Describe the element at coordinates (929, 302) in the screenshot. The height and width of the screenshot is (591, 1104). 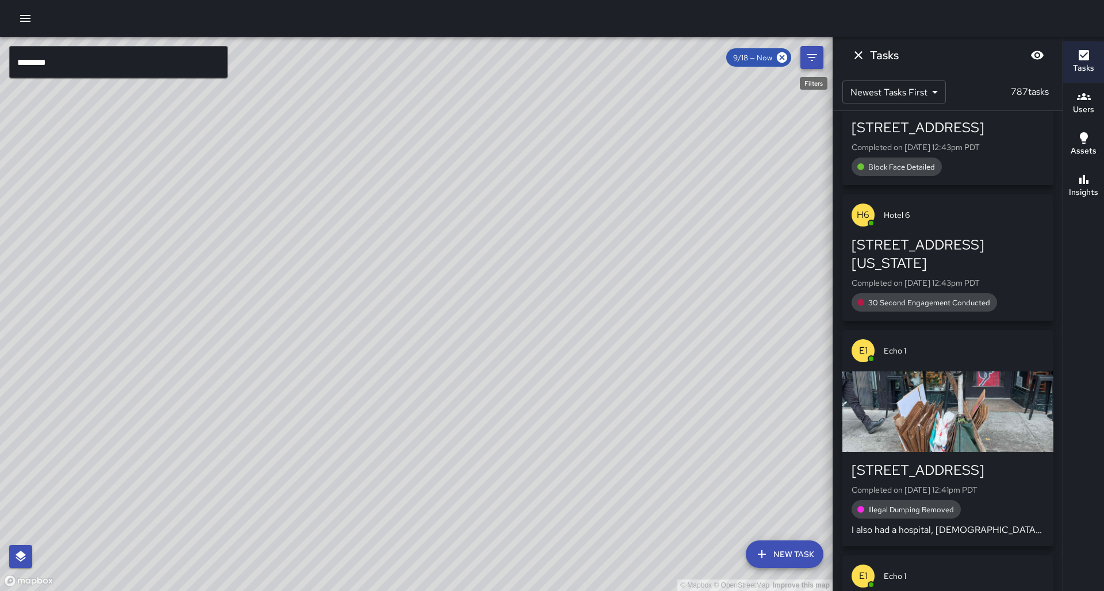
I see `span: 30 Second Engagement Conducted` at that location.